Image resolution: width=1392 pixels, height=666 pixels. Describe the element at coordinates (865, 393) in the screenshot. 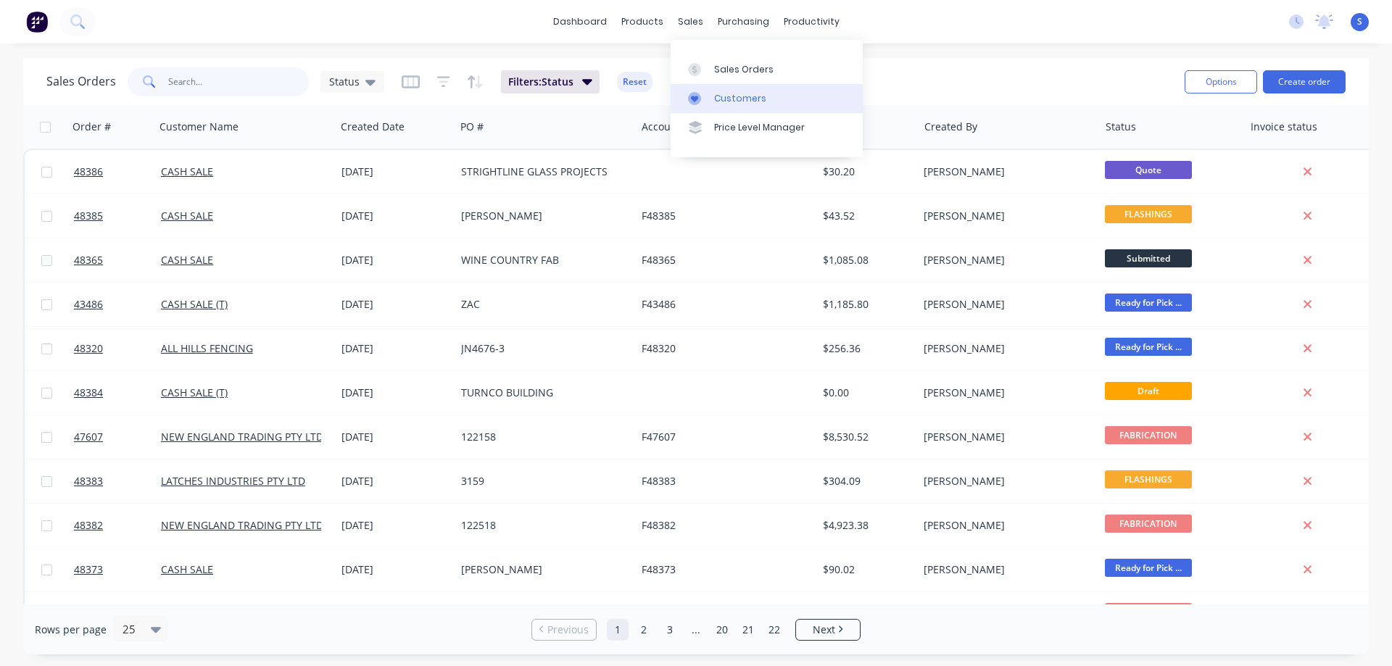

I see `div: $0.00` at that location.